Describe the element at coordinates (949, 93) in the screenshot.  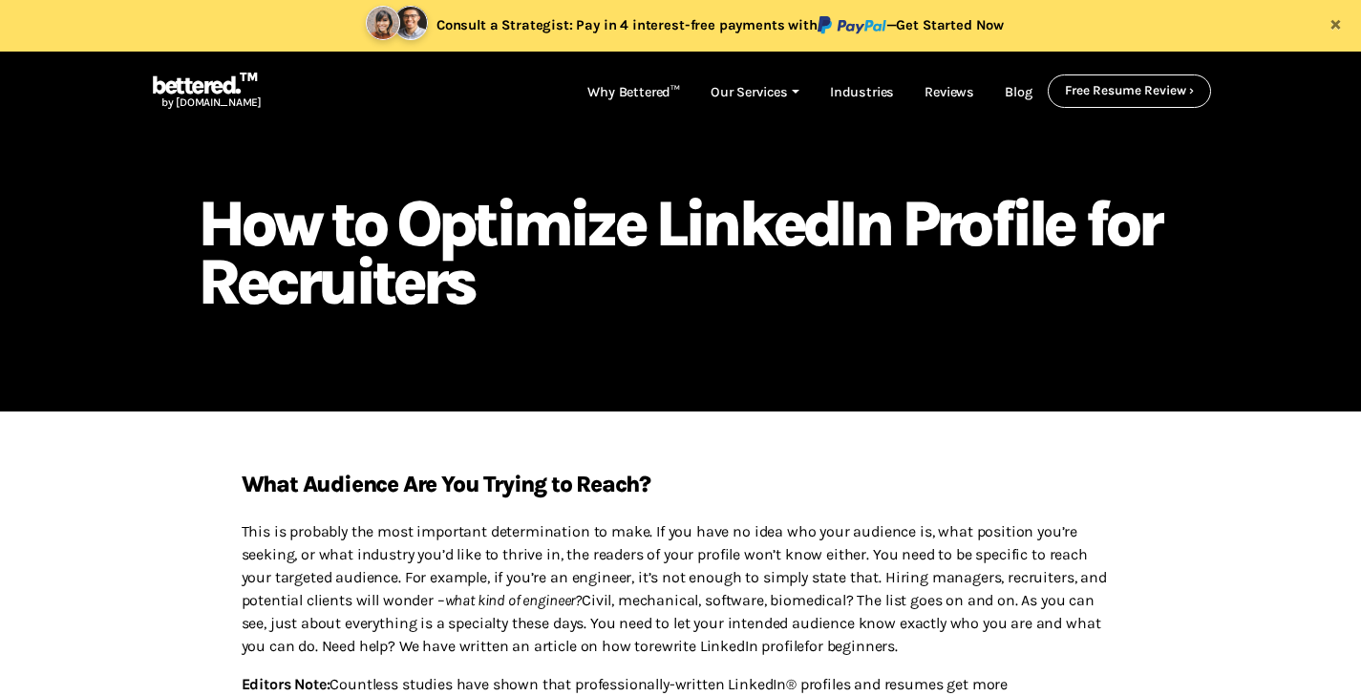
I see `a: Reviews` at that location.